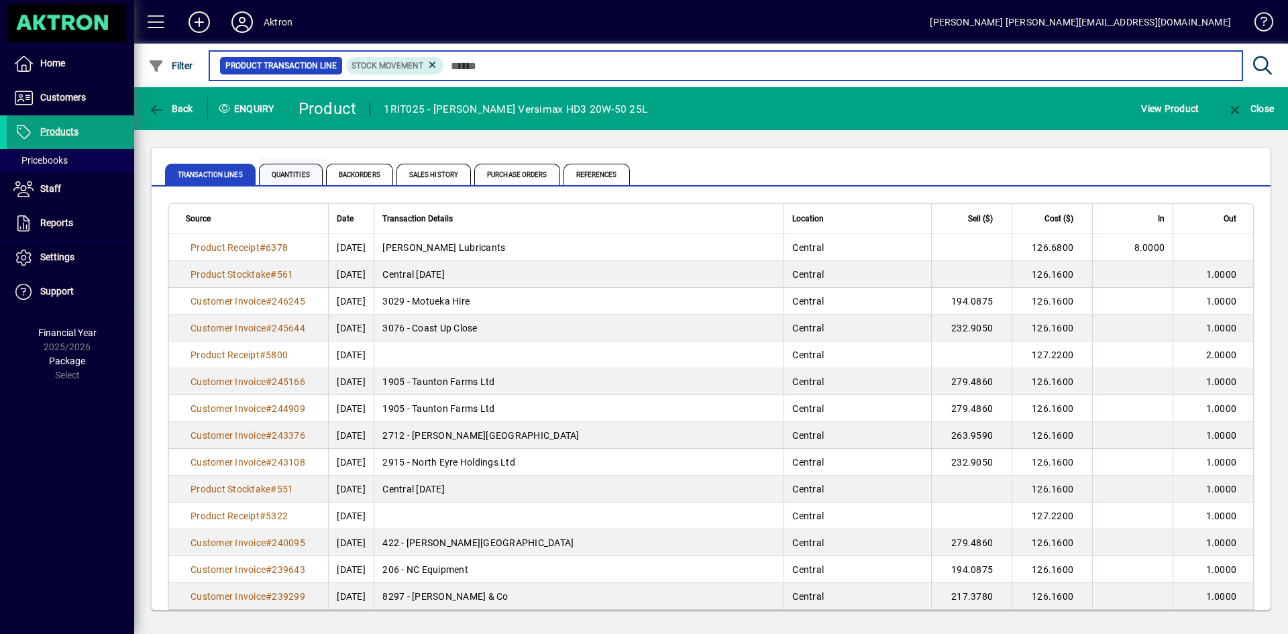  Describe the element at coordinates (57, 257) in the screenshot. I see `span: Settings` at that location.